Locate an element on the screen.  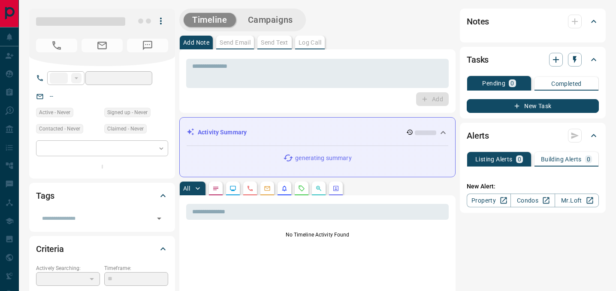
div: Tags is located at coordinates (102, 196).